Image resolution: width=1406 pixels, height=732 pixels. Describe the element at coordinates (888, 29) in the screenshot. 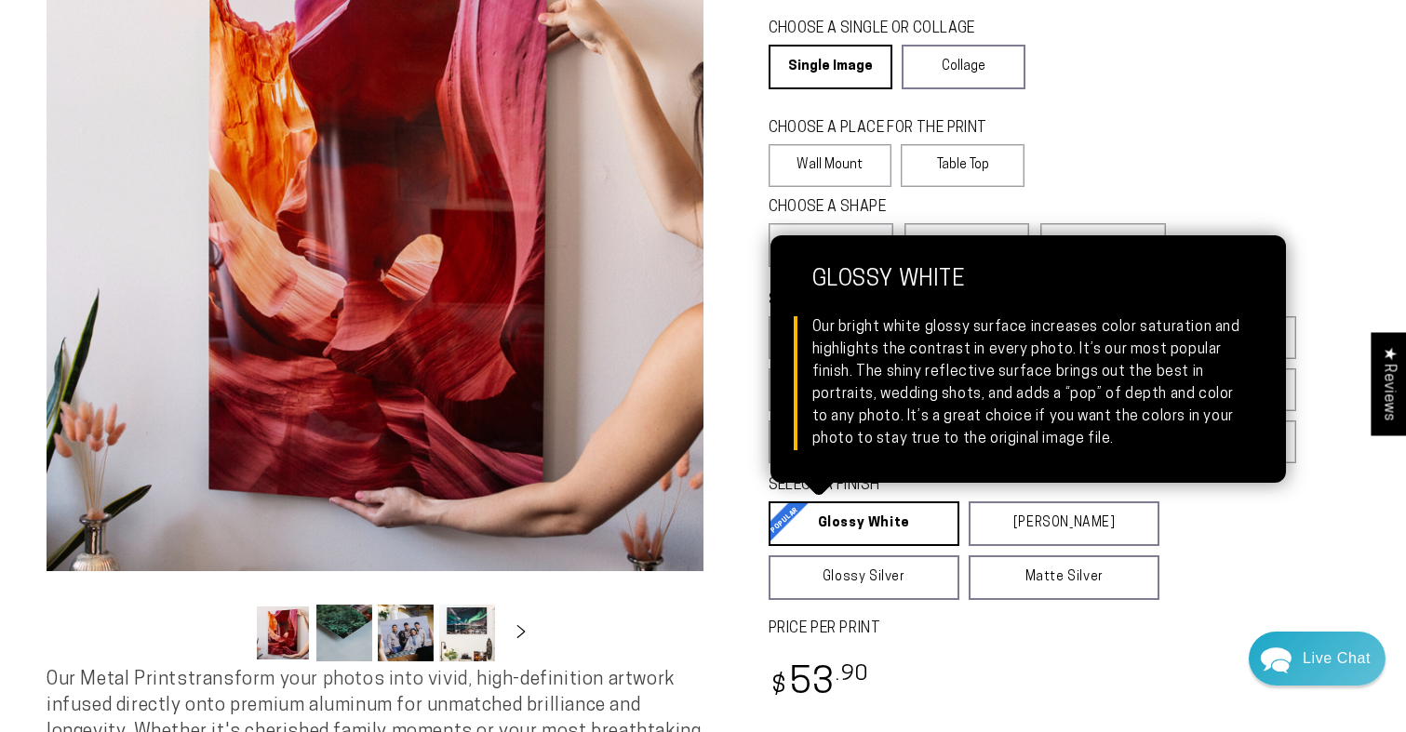

I see `legend: CHOOSE A SINGLE OR COLLAGE` at that location.